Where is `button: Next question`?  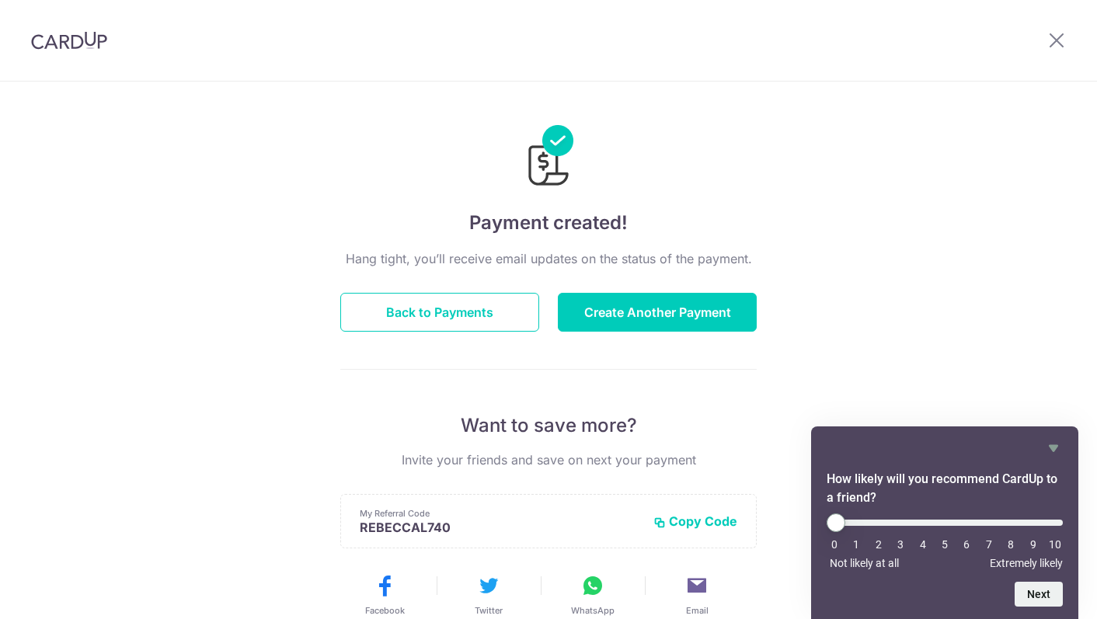 button: Next question is located at coordinates (1038, 594).